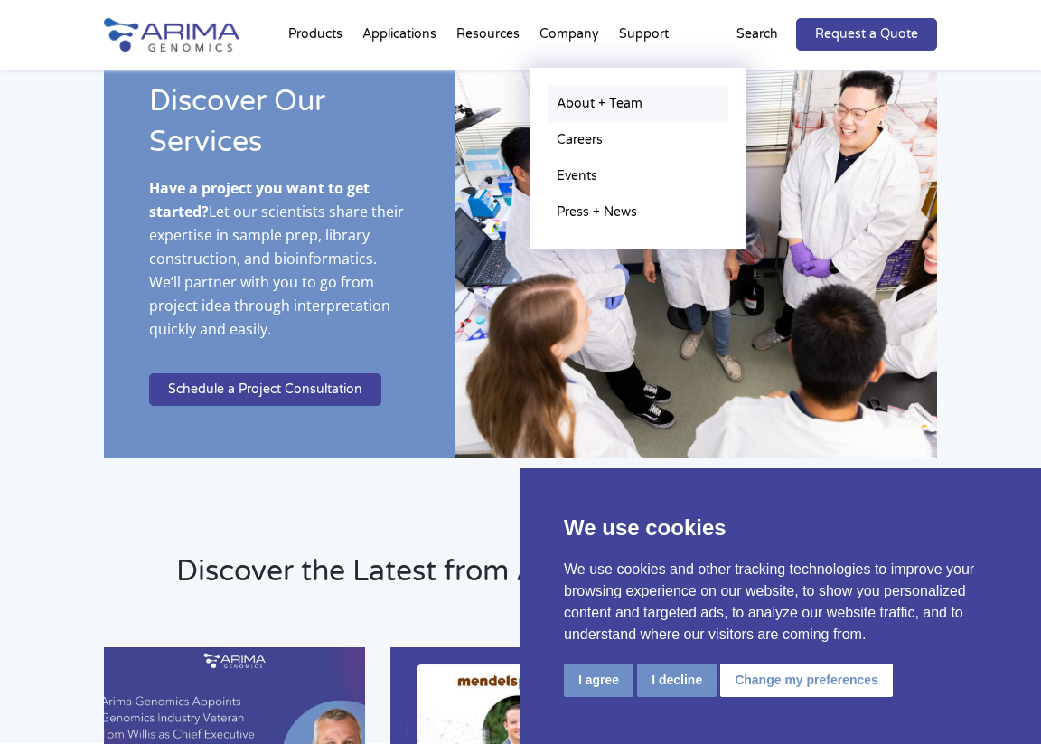 This screenshot has height=744, width=1041. I want to click on img: Arima-Genomics-logo, so click(172, 34).